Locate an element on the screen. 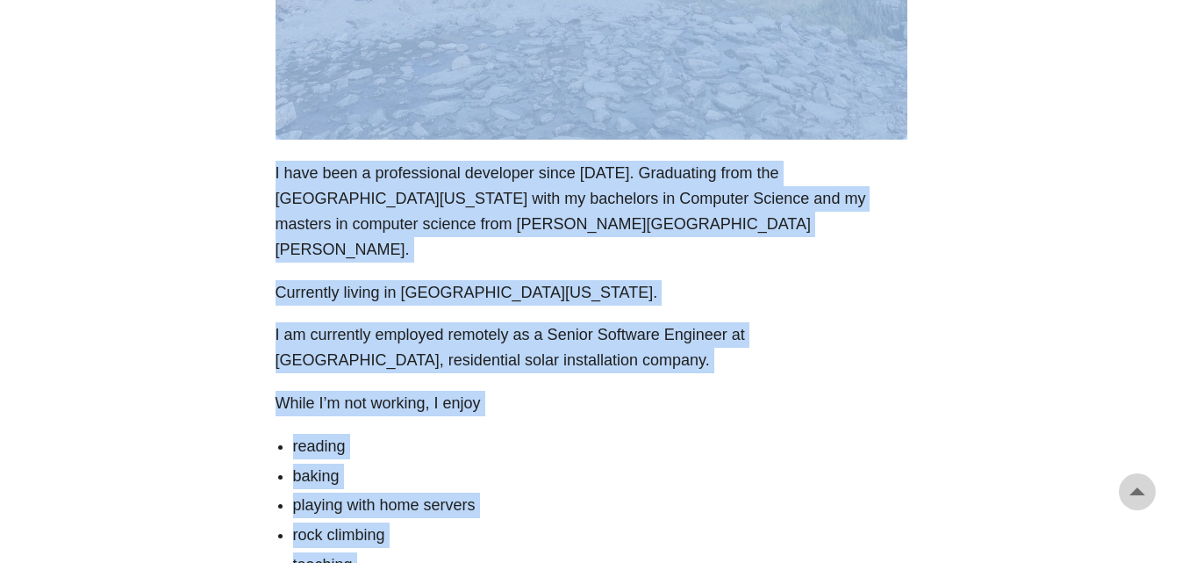 The width and height of the screenshot is (1182, 563). li: rock climbing is located at coordinates (600, 534).